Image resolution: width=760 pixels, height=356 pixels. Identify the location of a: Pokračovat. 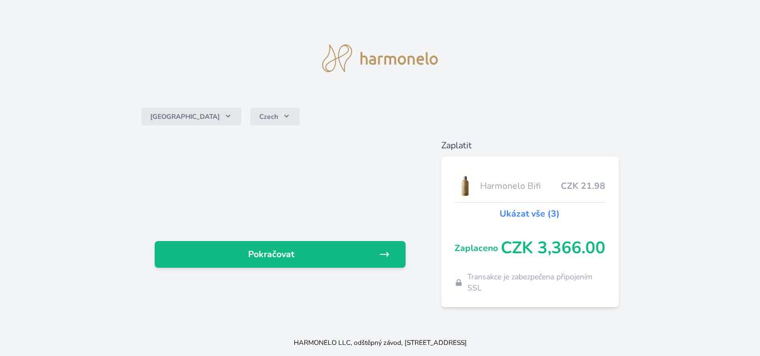
(280, 255).